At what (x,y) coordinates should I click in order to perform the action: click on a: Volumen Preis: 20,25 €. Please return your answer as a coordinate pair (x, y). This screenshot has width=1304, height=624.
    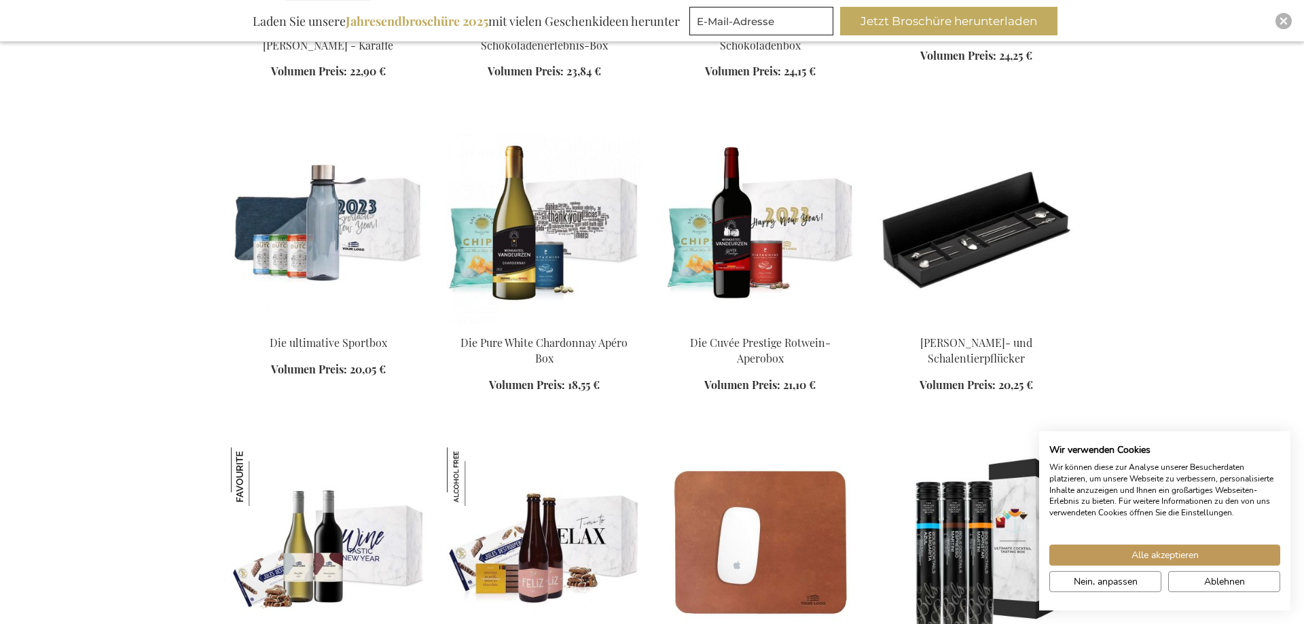
    Looking at the image, I should click on (976, 385).